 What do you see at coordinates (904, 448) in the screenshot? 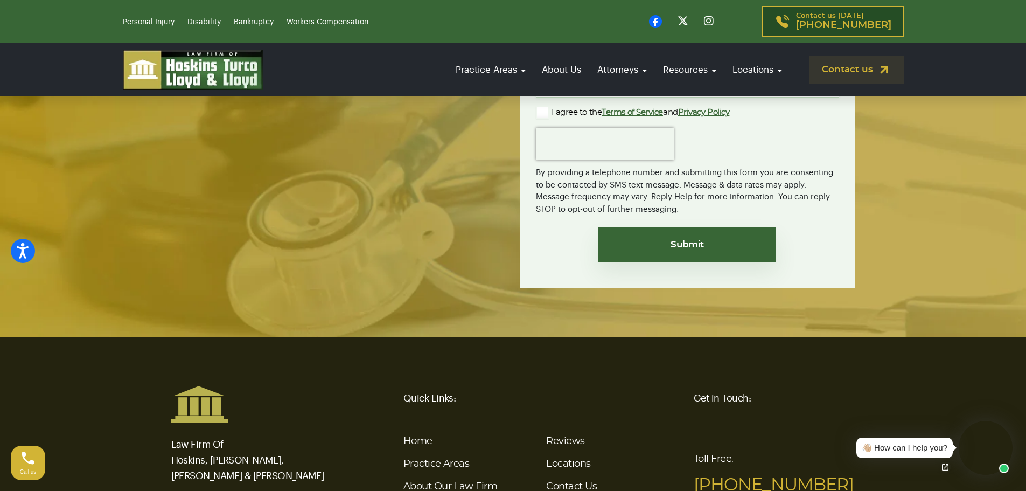
I see `div: 👋🏼 How can I help you?` at bounding box center [904, 448].